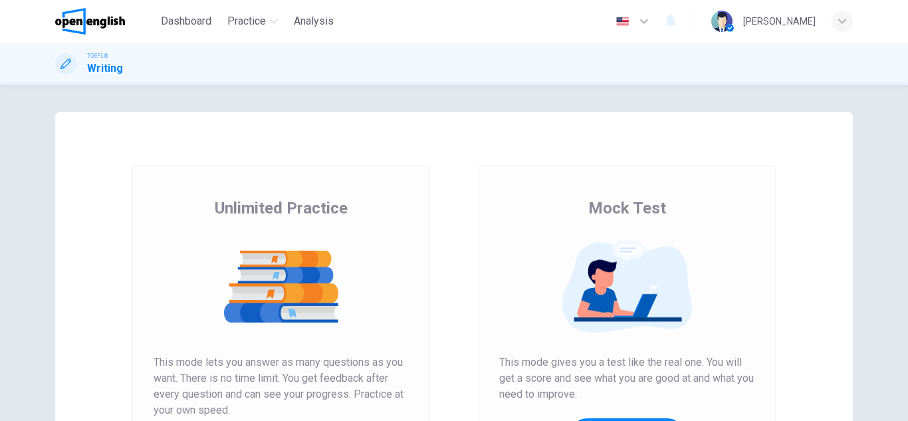  Describe the element at coordinates (186, 21) in the screenshot. I see `span: Dashboard` at that location.